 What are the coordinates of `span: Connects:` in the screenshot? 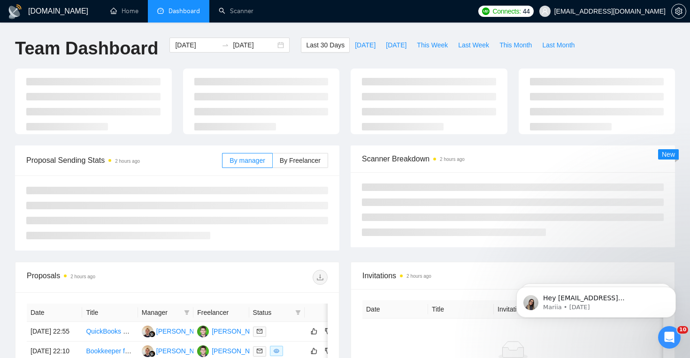 It's located at (507, 11).